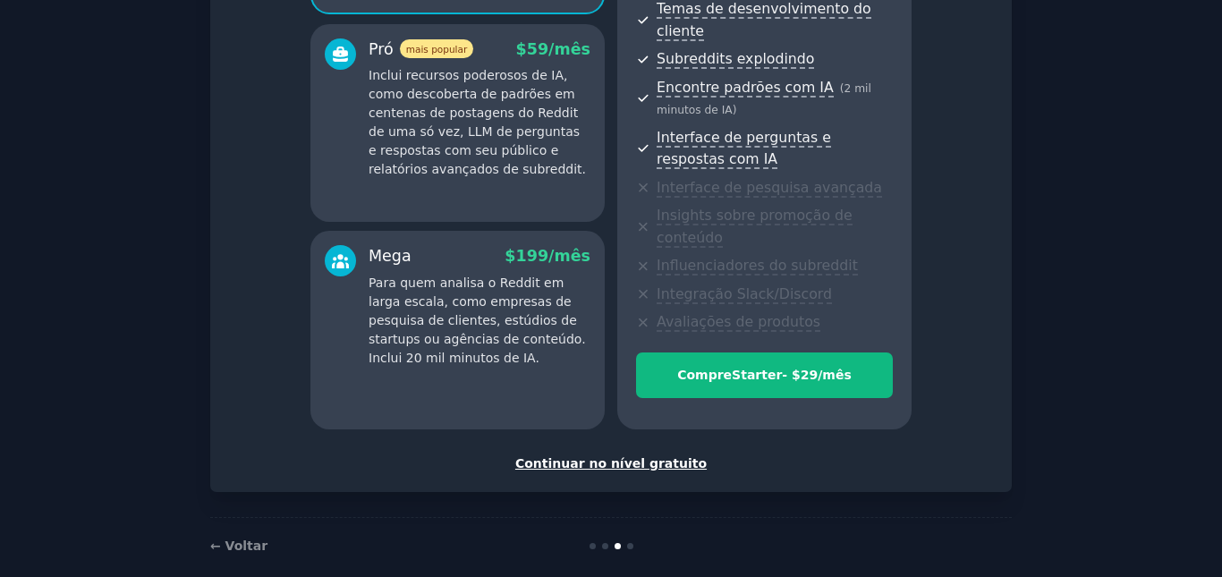 This screenshot has height=577, width=1222. What do you see at coordinates (764, 99) in the screenshot?
I see `font: 2 mil minutos de IA` at bounding box center [764, 99].